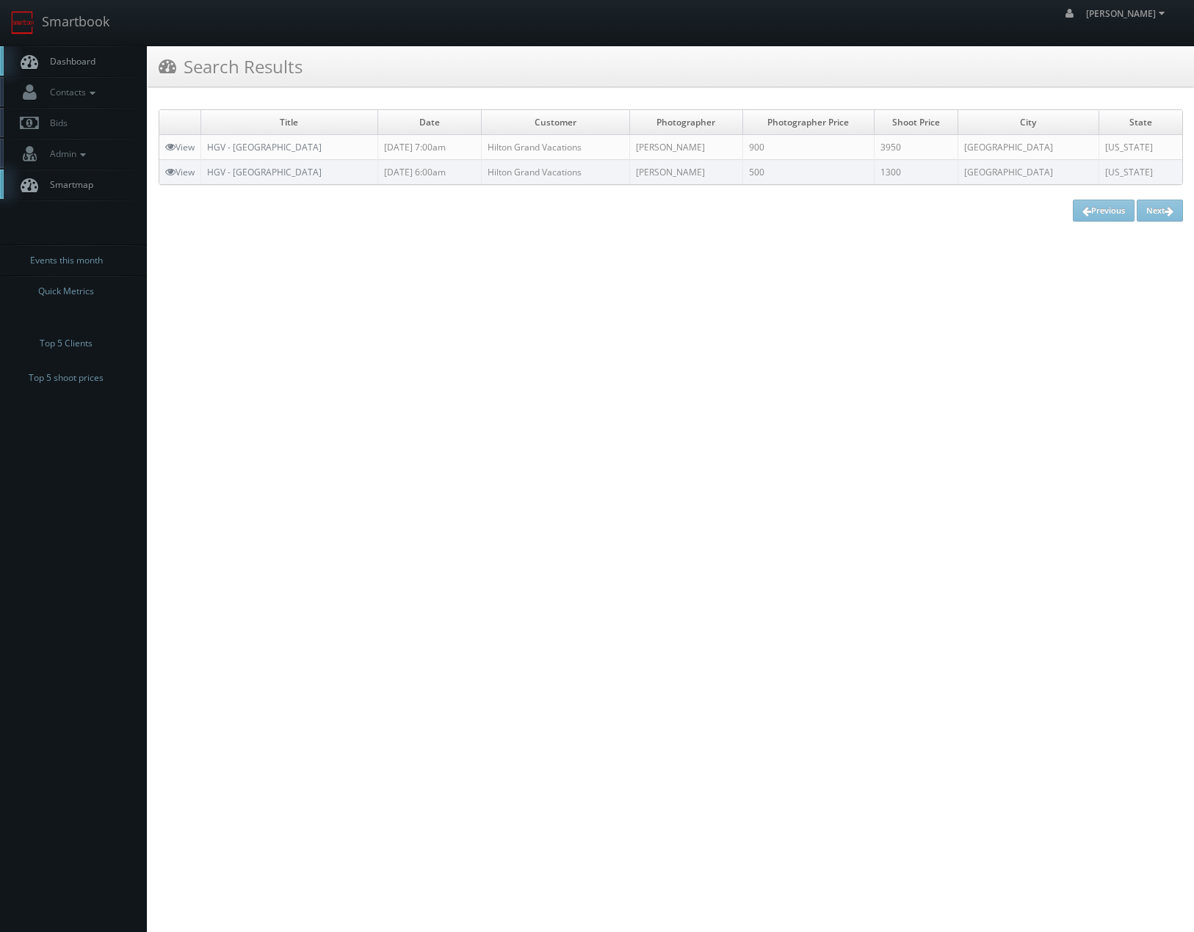 The width and height of the screenshot is (1194, 932). I want to click on td: Customer, so click(555, 123).